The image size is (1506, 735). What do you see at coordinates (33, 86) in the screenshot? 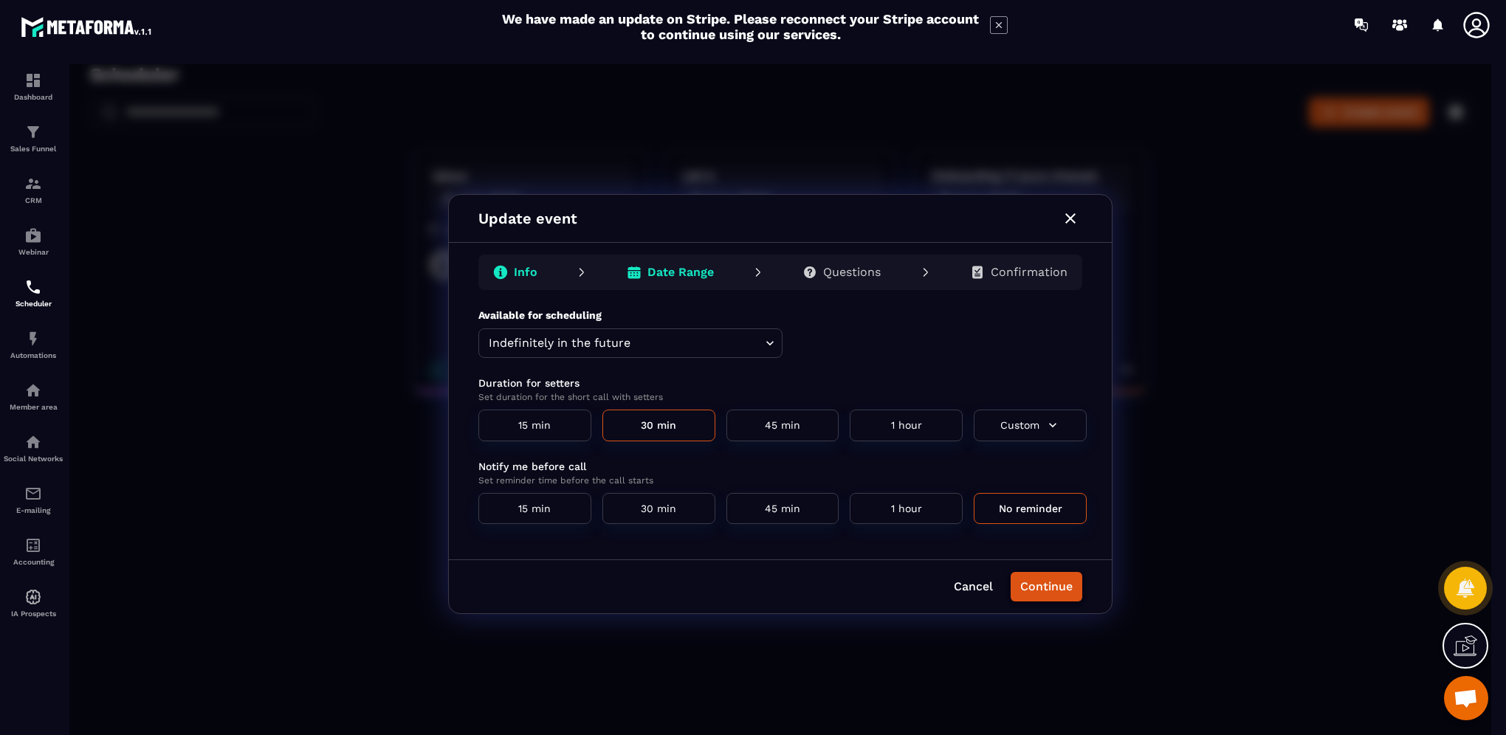
I see `a: formationformationDashboard` at bounding box center [33, 86].